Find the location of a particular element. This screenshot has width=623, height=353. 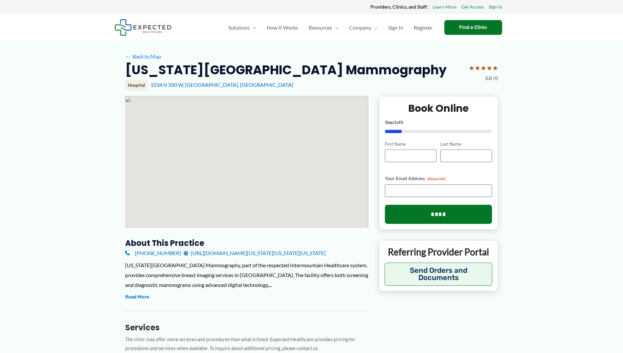

span: Resources is located at coordinates (320, 28).